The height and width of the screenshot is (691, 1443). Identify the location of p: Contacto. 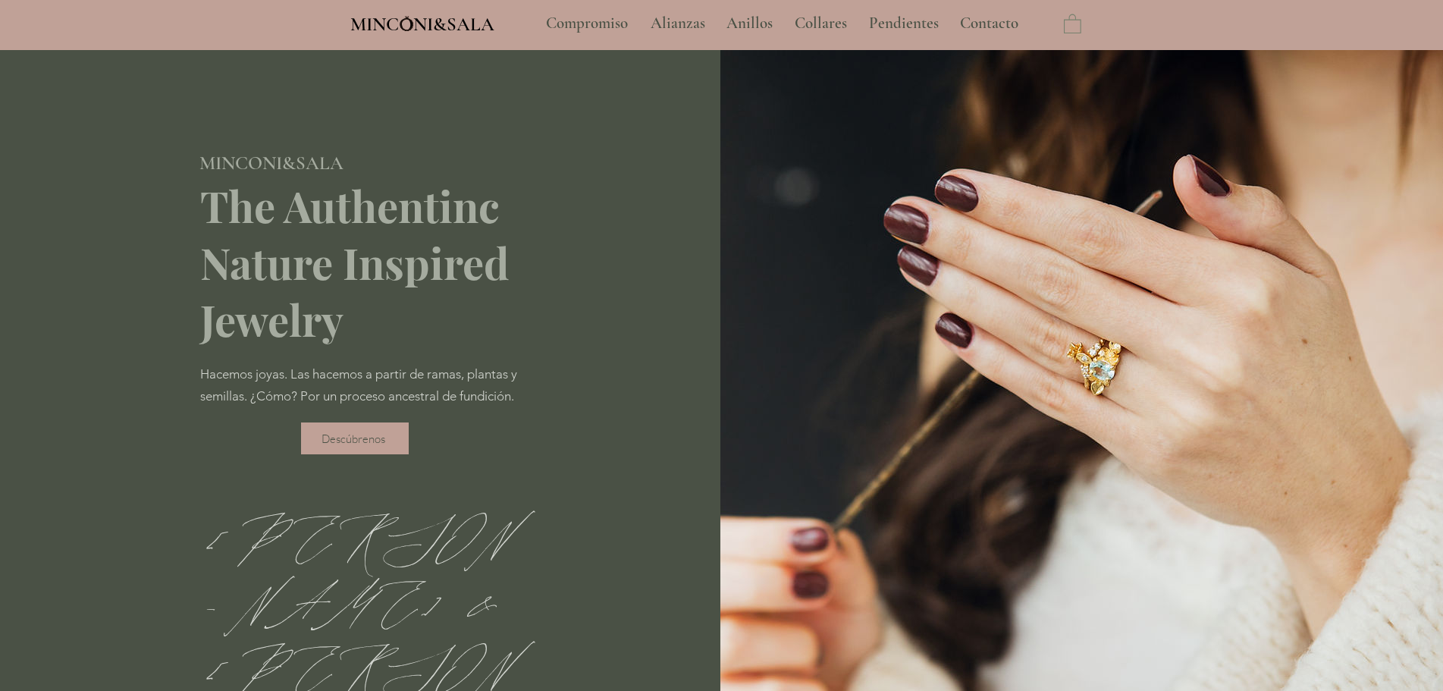
(989, 24).